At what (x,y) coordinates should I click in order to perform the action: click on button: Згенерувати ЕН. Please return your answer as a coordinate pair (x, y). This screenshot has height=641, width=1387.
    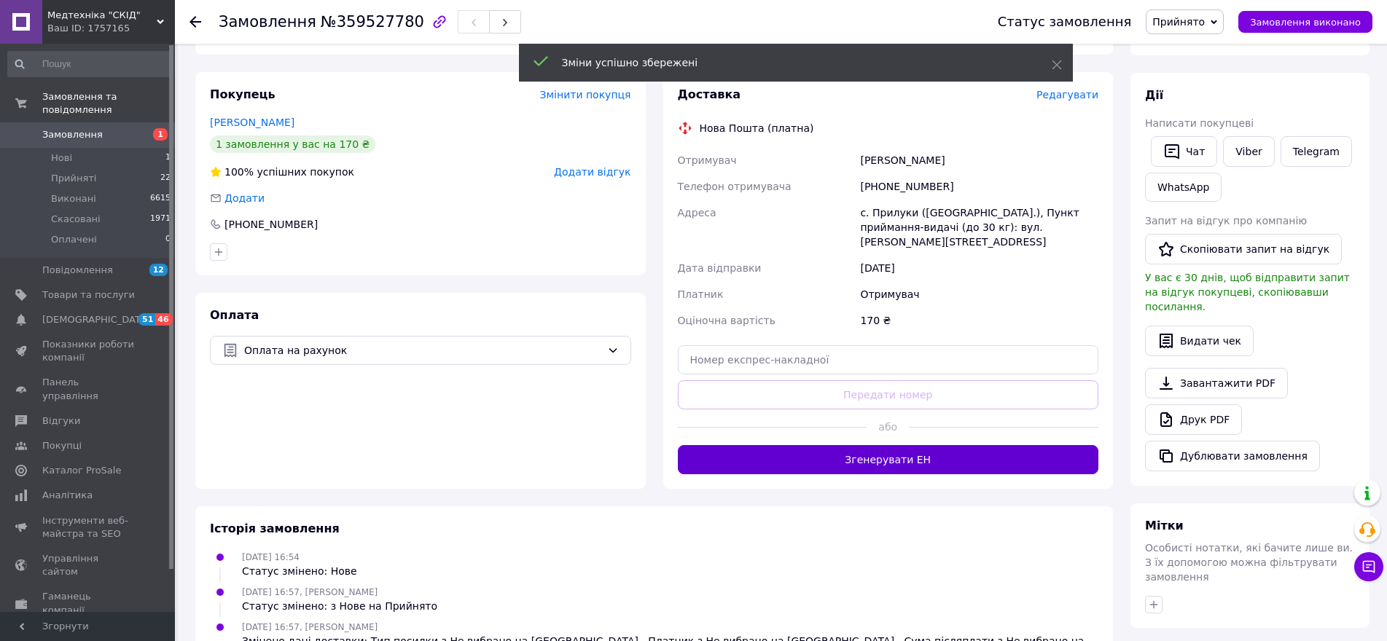
    Looking at the image, I should click on (888, 460).